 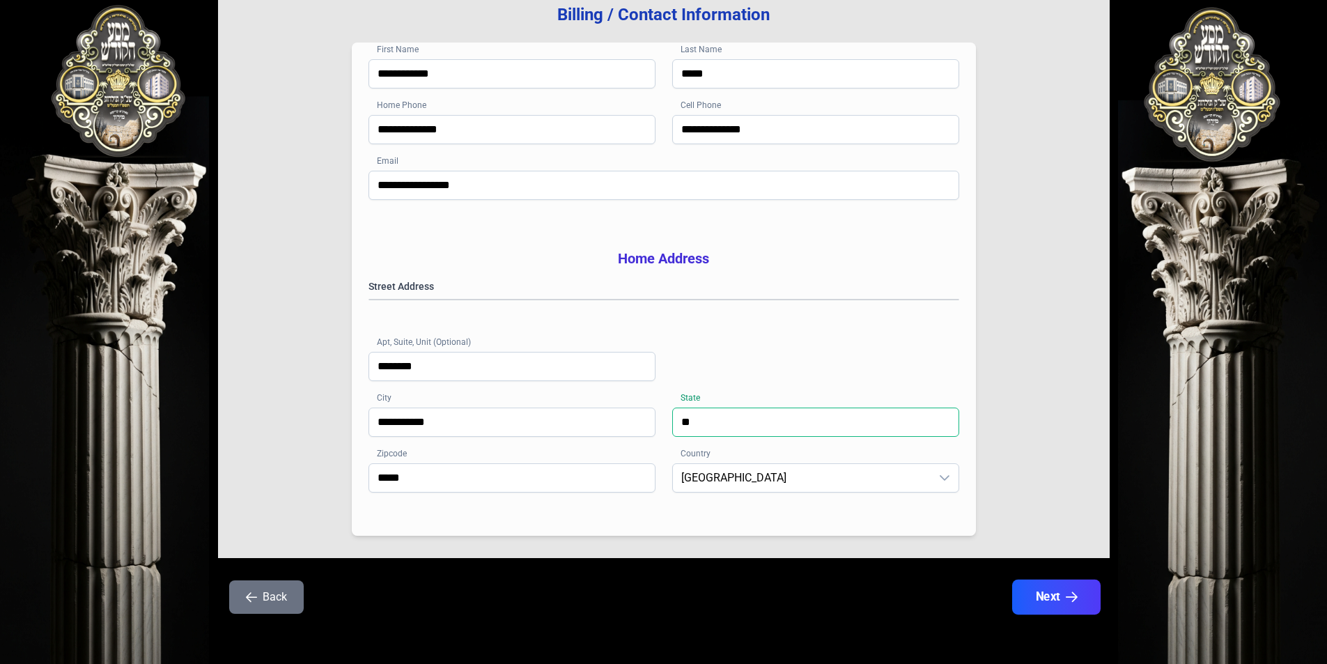 What do you see at coordinates (664, 15) in the screenshot?
I see `h3: Billing / Contact Information` at bounding box center [664, 15].